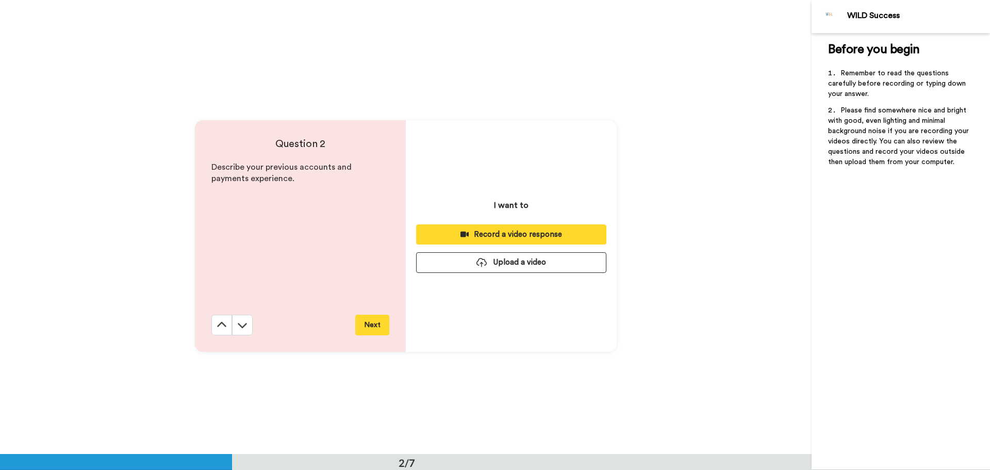  I want to click on img: Profile Image, so click(830, 17).